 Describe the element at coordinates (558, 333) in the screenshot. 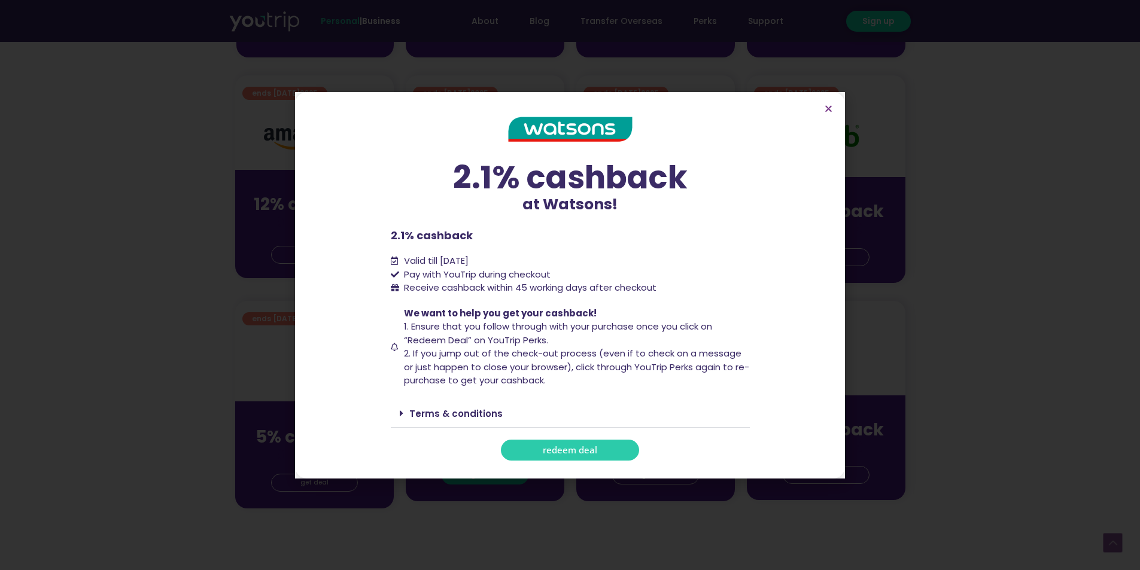

I see `span: 1. Ensure that you follow through with your purchase once you click on “Redeem Deal” on YouTrip P...` at that location.